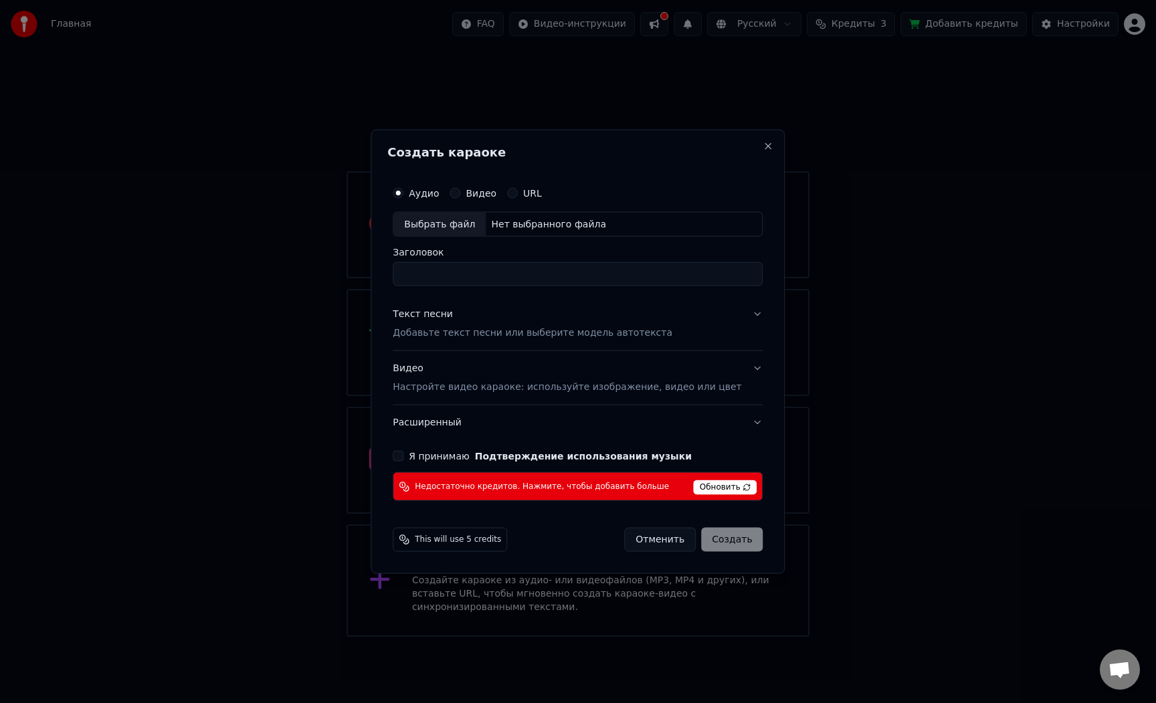 The image size is (1156, 703). I want to click on button: Текст песниДобавьте текст песни или выберите модель автотекста, so click(577, 324).